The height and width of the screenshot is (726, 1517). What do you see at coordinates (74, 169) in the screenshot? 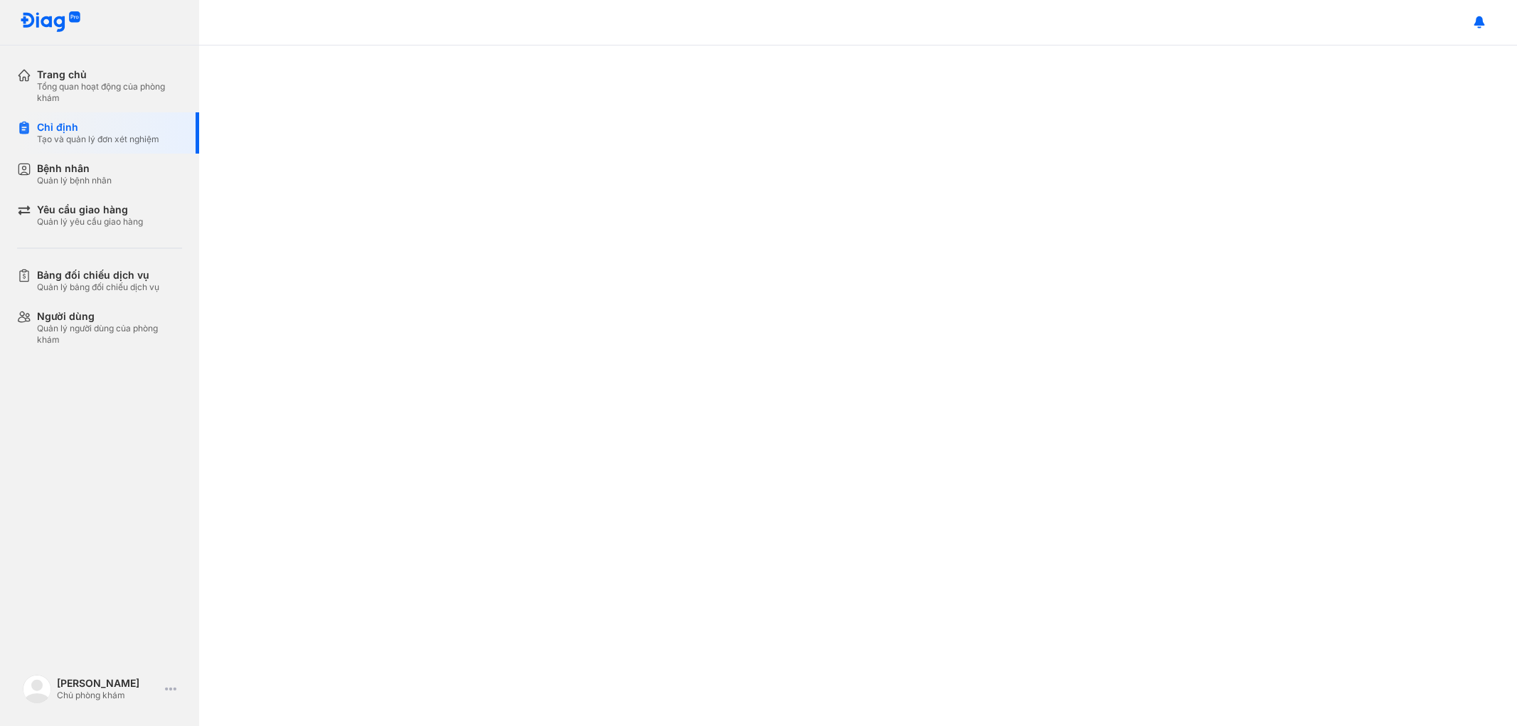
I see `div: Bệnh nhân` at bounding box center [74, 169].